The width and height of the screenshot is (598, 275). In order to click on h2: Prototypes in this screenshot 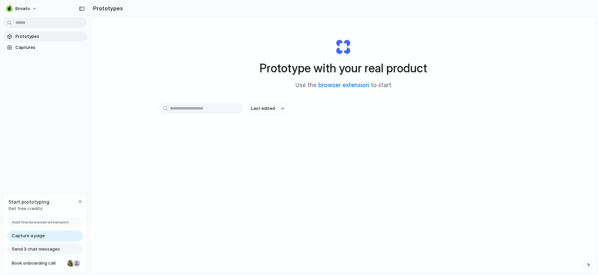, I will do `click(107, 8)`.